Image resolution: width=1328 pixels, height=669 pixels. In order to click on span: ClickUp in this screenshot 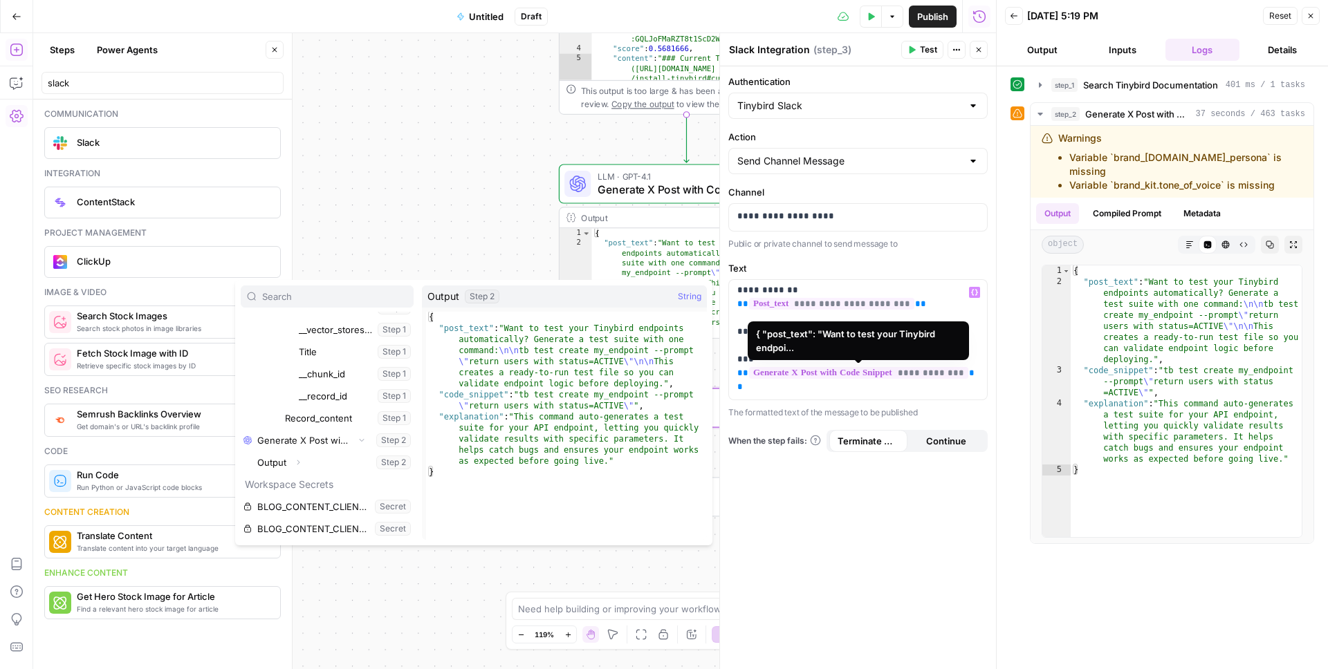, I will do `click(173, 261)`.